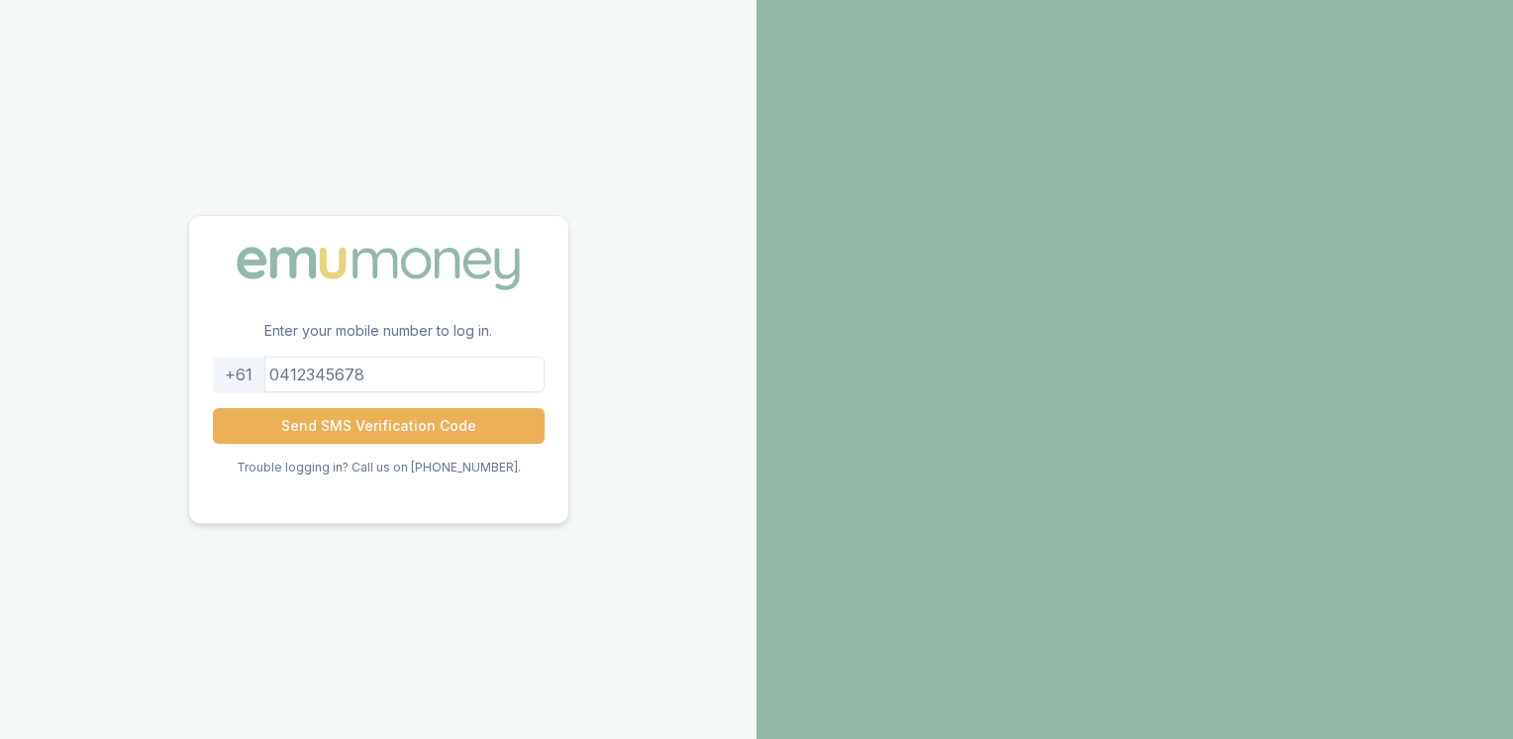 Image resolution: width=1513 pixels, height=739 pixels. What do you see at coordinates (378, 268) in the screenshot?
I see `img: Emu Money` at bounding box center [378, 268].